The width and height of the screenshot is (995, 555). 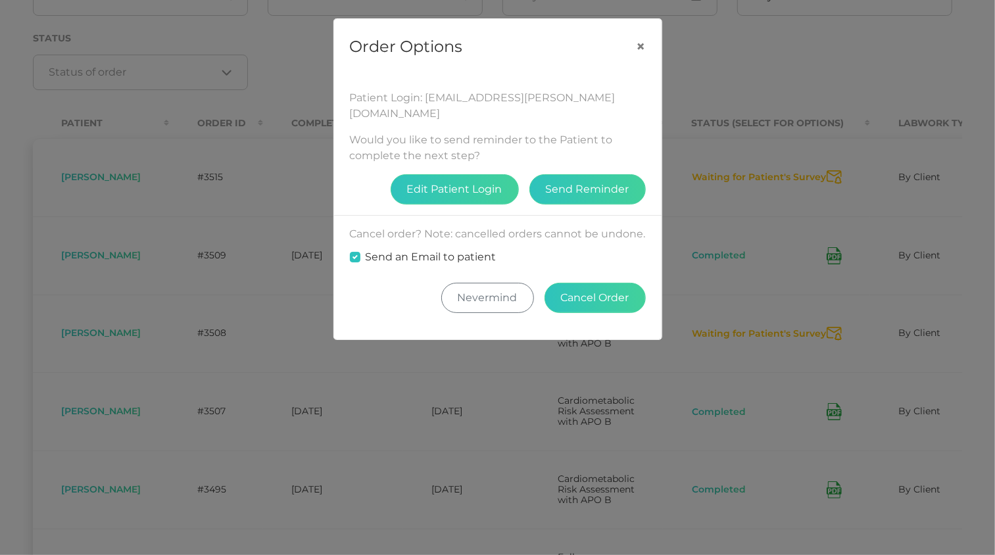 I want to click on button: Edit Patient Login, so click(x=454, y=189).